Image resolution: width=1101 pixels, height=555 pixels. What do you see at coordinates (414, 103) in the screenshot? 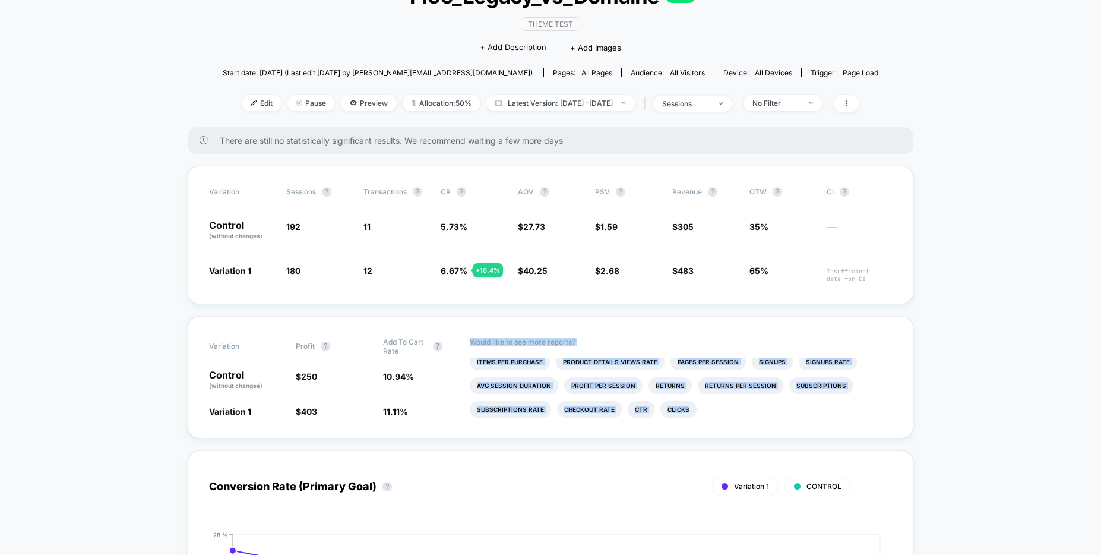
I see `img: rebalance` at bounding box center [414, 103].